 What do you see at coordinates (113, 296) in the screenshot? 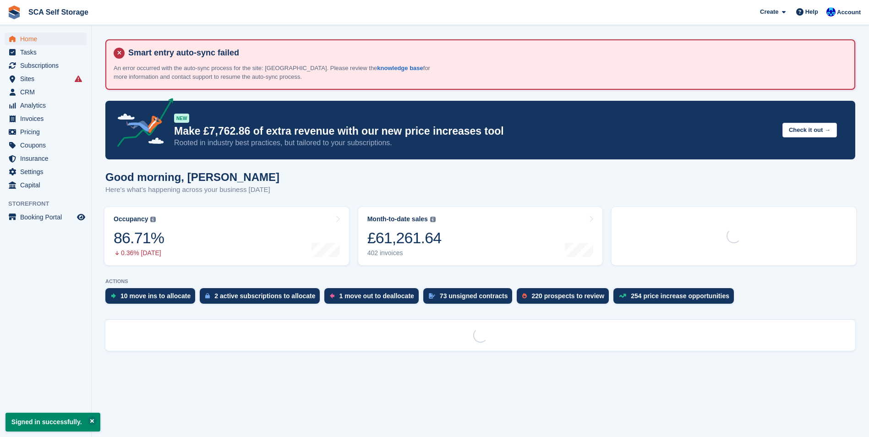
I see `img: move_ins_to_allocate_icon-fdf77a2bb77ea45bf5b3d319d69a93e2d87916cf1d5bf7949dd705db3b84f3ca.svg` at bounding box center [113, 296].